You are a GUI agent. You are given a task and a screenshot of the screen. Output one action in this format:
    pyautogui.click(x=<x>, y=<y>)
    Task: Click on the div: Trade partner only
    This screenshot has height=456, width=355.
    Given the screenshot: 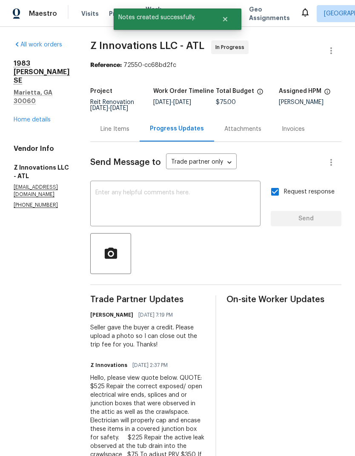 What is the action you would take?
    pyautogui.click(x=201, y=162)
    